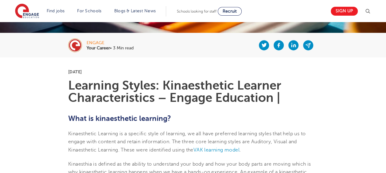 This screenshot has width=386, height=173. What do you see at coordinates (157, 150) in the screenshot?
I see `span: These were identified using the` at bounding box center [157, 150].